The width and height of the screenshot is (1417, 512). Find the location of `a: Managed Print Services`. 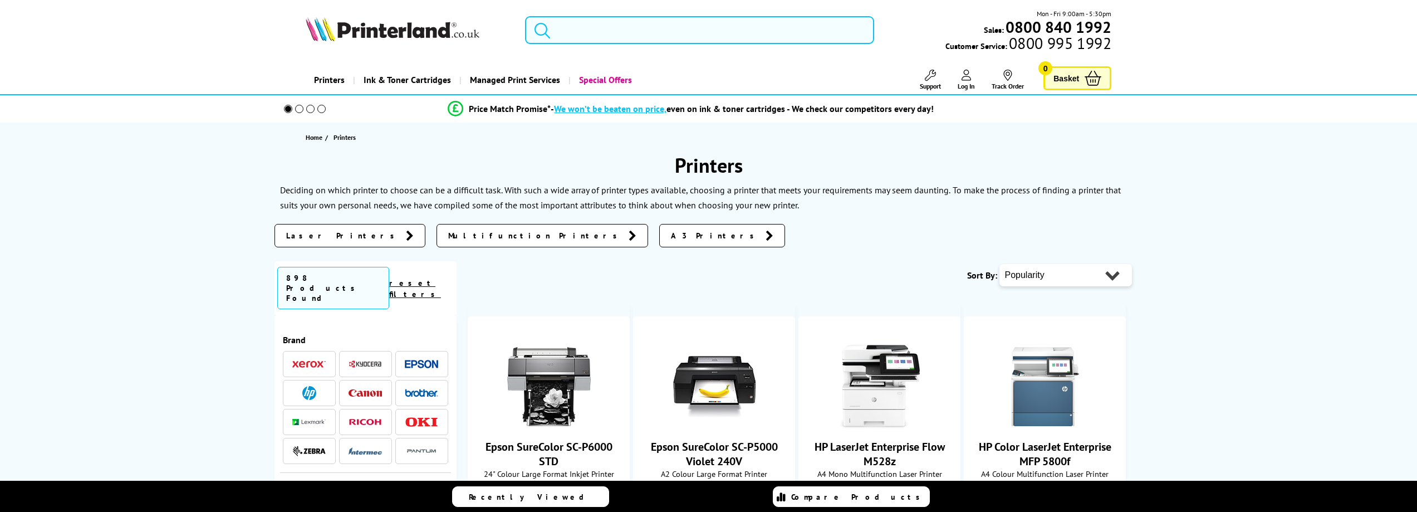

a: Managed Print Services is located at coordinates (514, 80).